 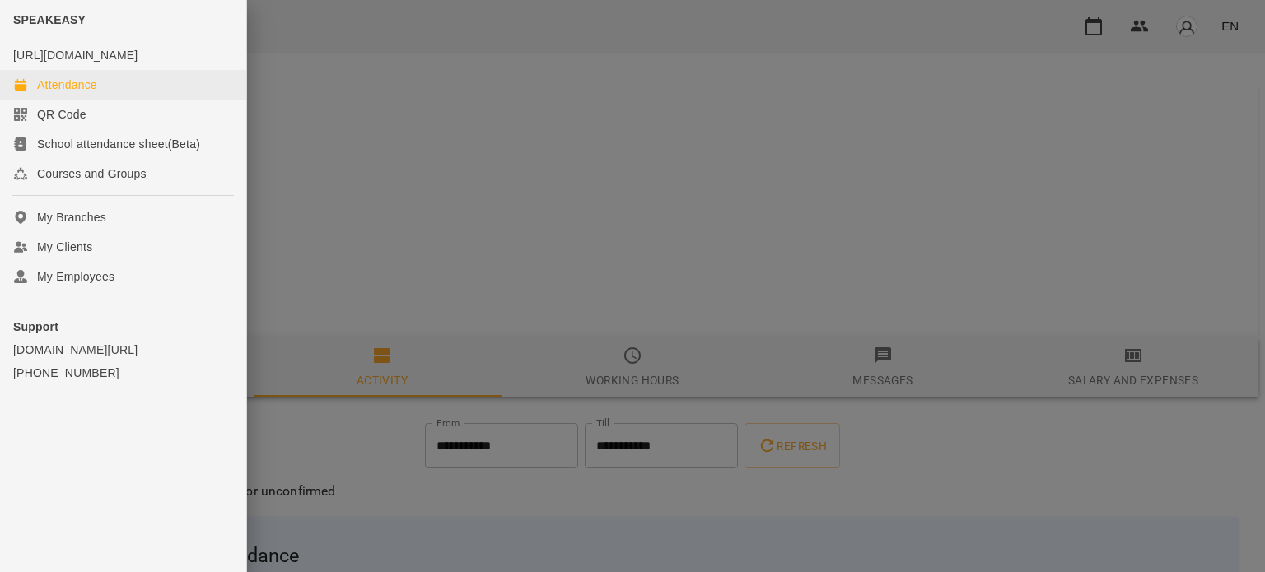 What do you see at coordinates (119, 144) in the screenshot?
I see `div: School attendance sheet(Beta)` at bounding box center [119, 144].